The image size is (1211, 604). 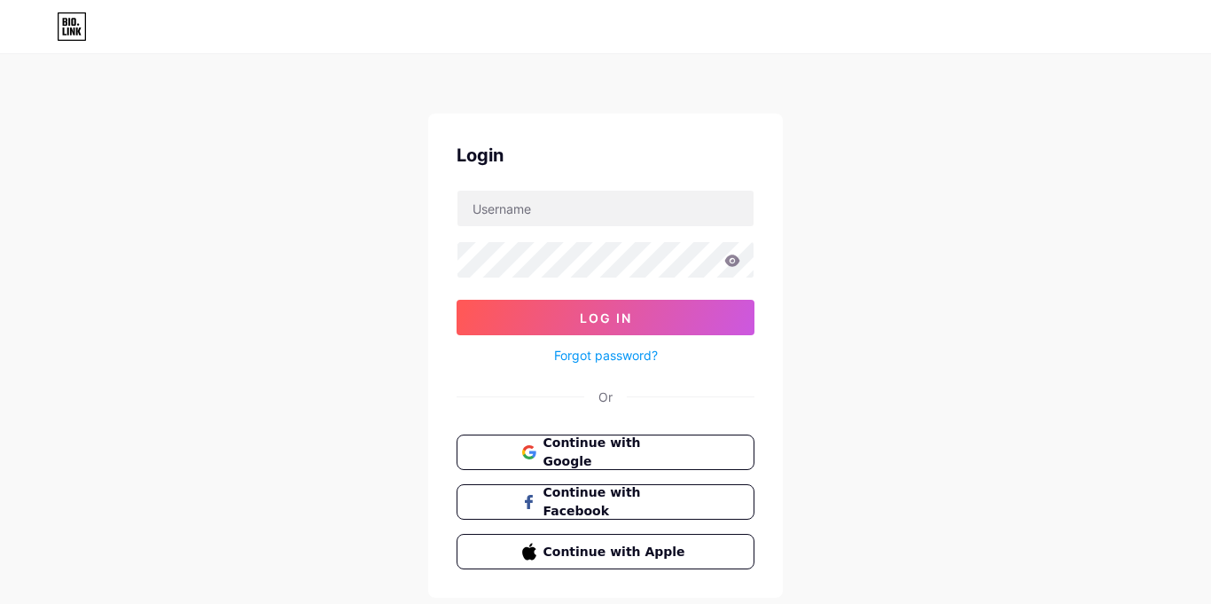 What do you see at coordinates (605, 354) in the screenshot?
I see `a: Forgot password?` at bounding box center [605, 354].